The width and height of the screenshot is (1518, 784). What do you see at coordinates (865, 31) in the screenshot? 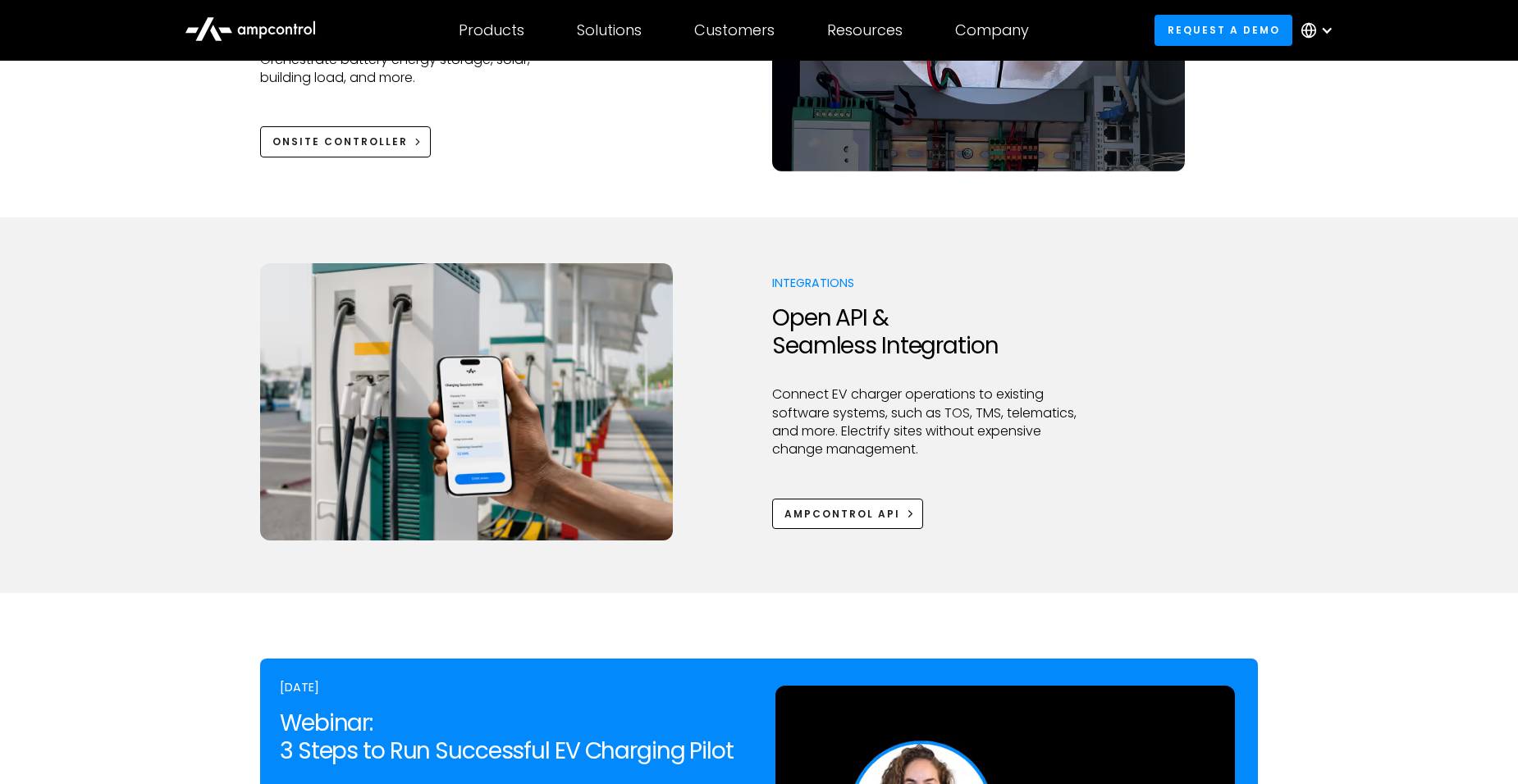
I see `div: Resources` at bounding box center [865, 31].